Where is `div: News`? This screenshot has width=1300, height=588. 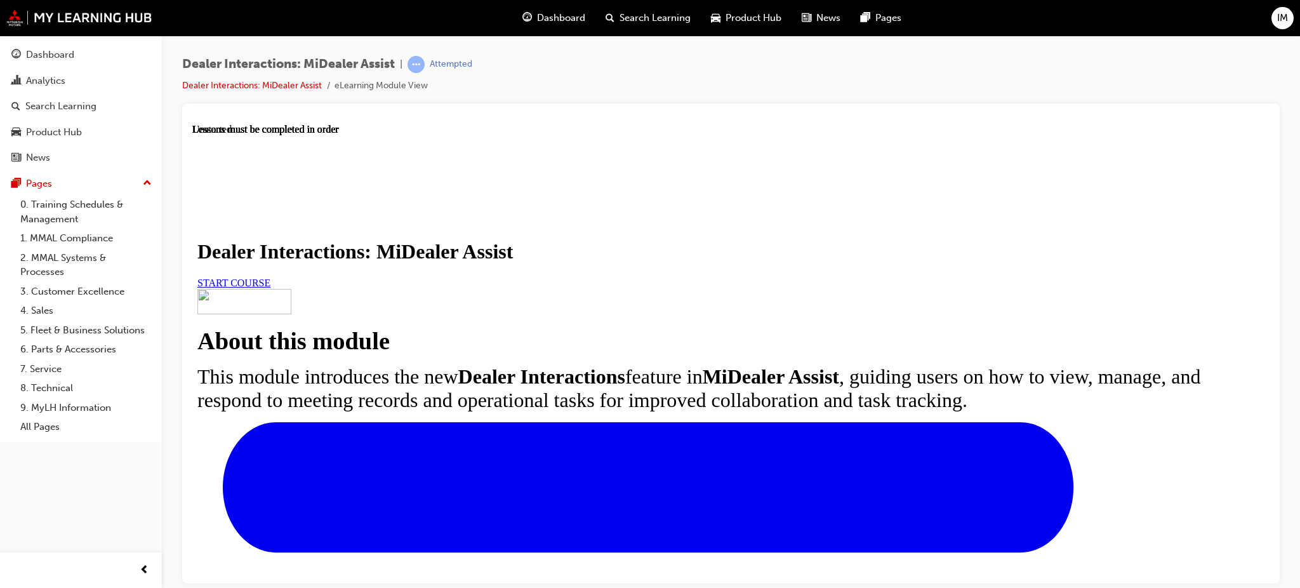
div: News is located at coordinates (38, 157).